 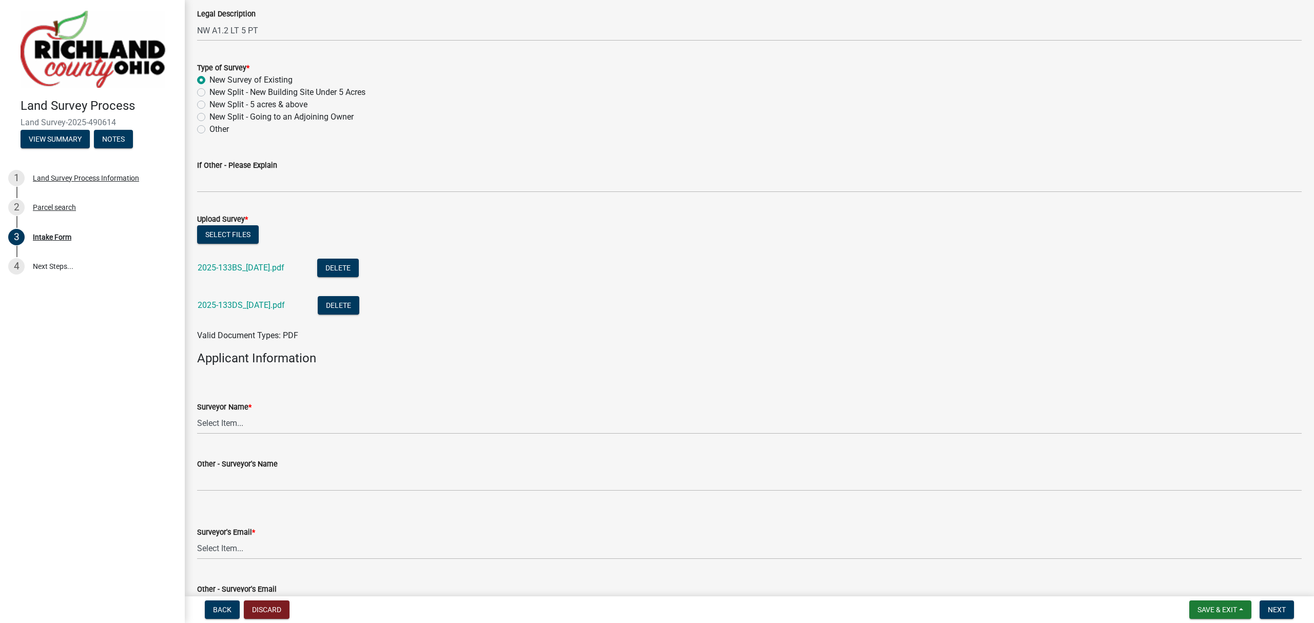 I want to click on div: 4, so click(x=16, y=266).